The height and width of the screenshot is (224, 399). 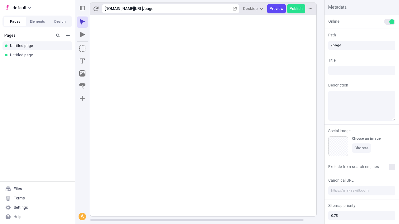 What do you see at coordinates (253, 9) in the screenshot?
I see `button: Desktop` at bounding box center [253, 9].